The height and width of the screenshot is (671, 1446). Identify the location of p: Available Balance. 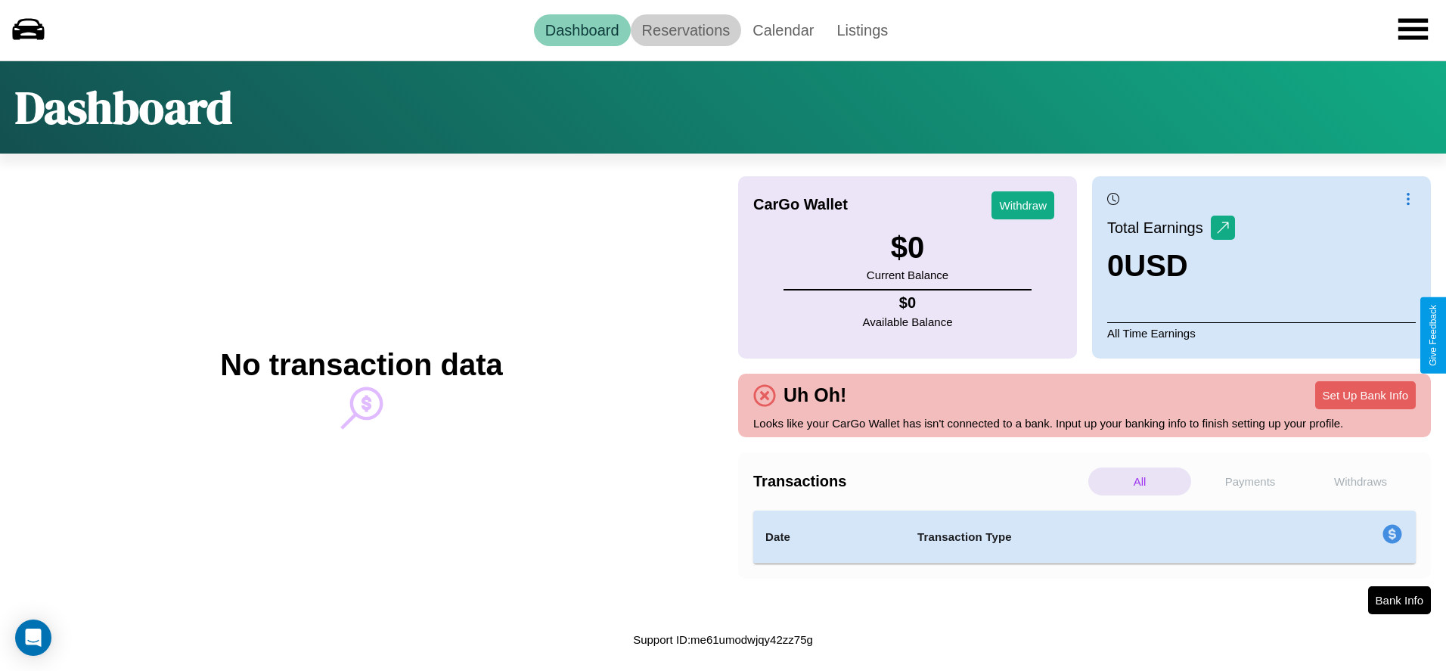
(908, 321).